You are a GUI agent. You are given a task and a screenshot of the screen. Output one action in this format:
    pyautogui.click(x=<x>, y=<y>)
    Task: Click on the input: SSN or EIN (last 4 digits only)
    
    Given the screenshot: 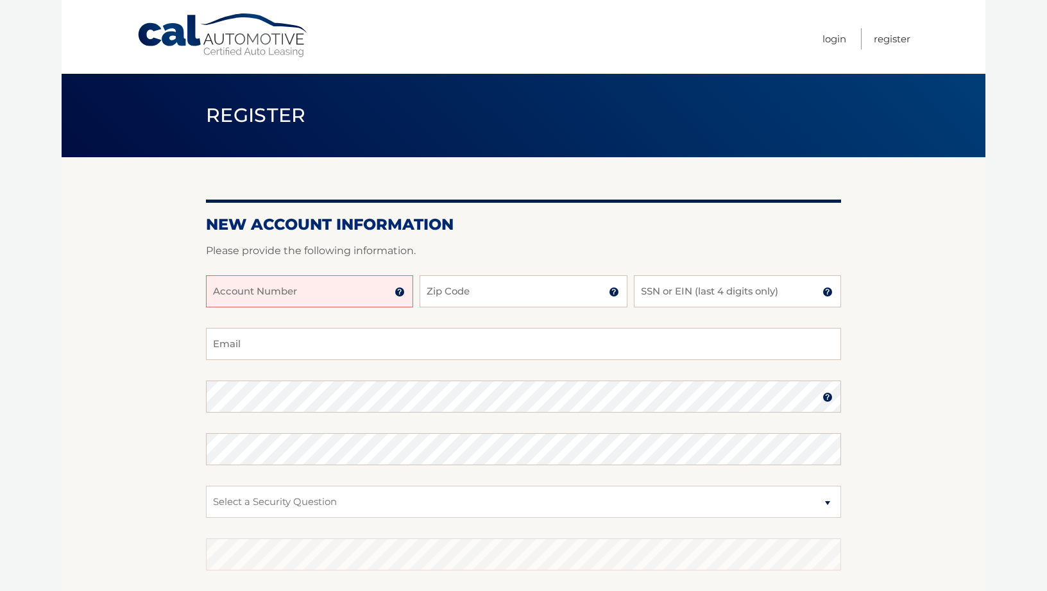 What is the action you would take?
    pyautogui.click(x=737, y=291)
    